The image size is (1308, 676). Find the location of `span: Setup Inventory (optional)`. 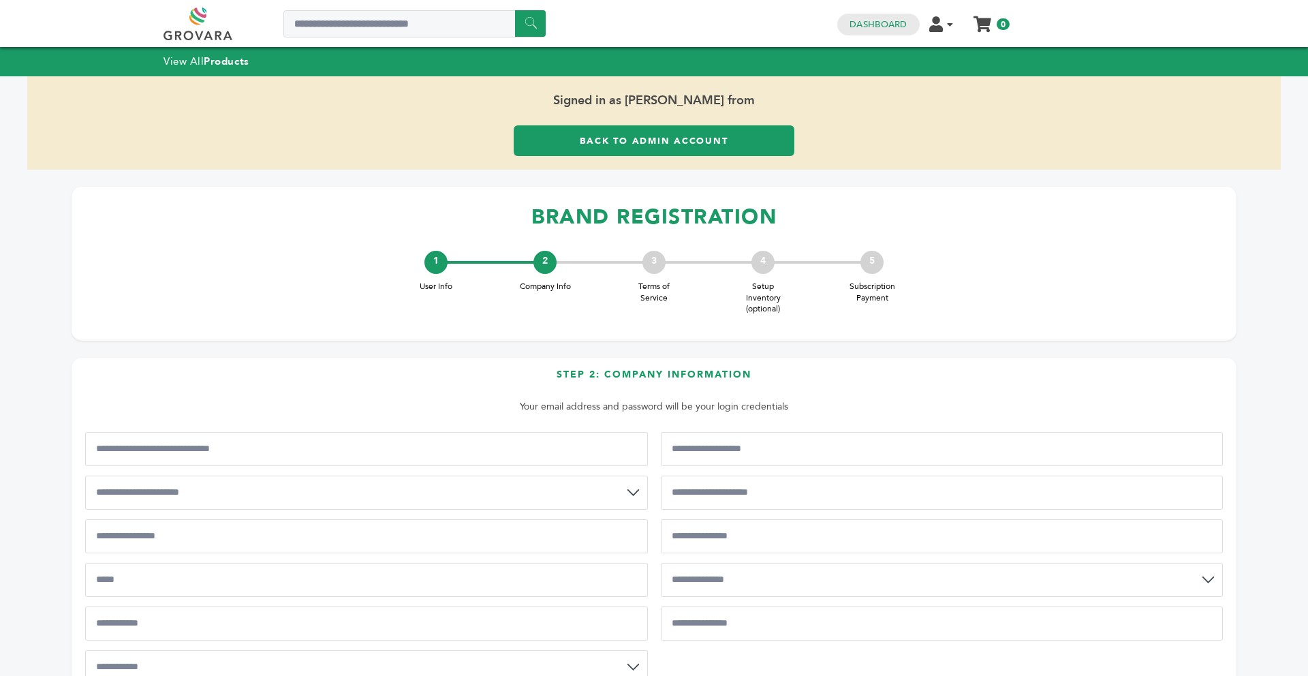

span: Setup Inventory (optional) is located at coordinates (763, 298).